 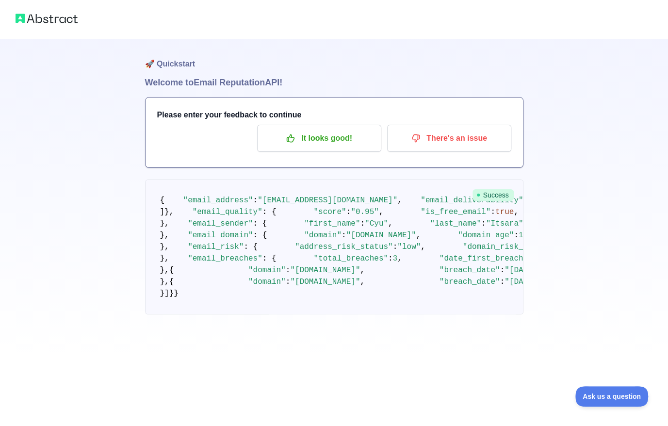 What do you see at coordinates (227, 212) in the screenshot?
I see `span: "email_quality"` at bounding box center [227, 212].